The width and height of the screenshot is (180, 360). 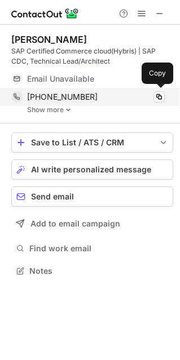 What do you see at coordinates (98, 271) in the screenshot?
I see `span: Notes` at bounding box center [98, 271].